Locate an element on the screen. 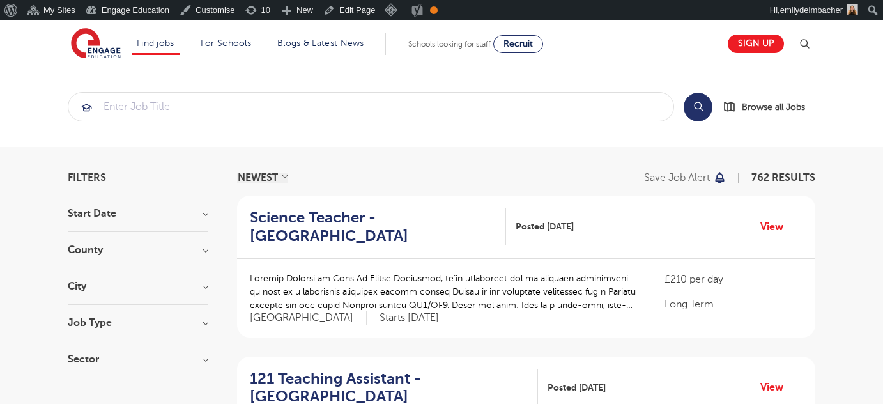 The width and height of the screenshot is (883, 404). span: Schools looking for staff is located at coordinates (449, 44).